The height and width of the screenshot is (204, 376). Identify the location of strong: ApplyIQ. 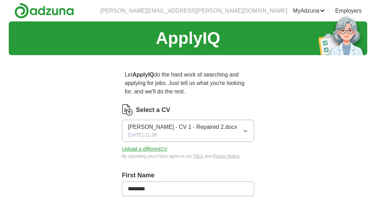
(143, 74).